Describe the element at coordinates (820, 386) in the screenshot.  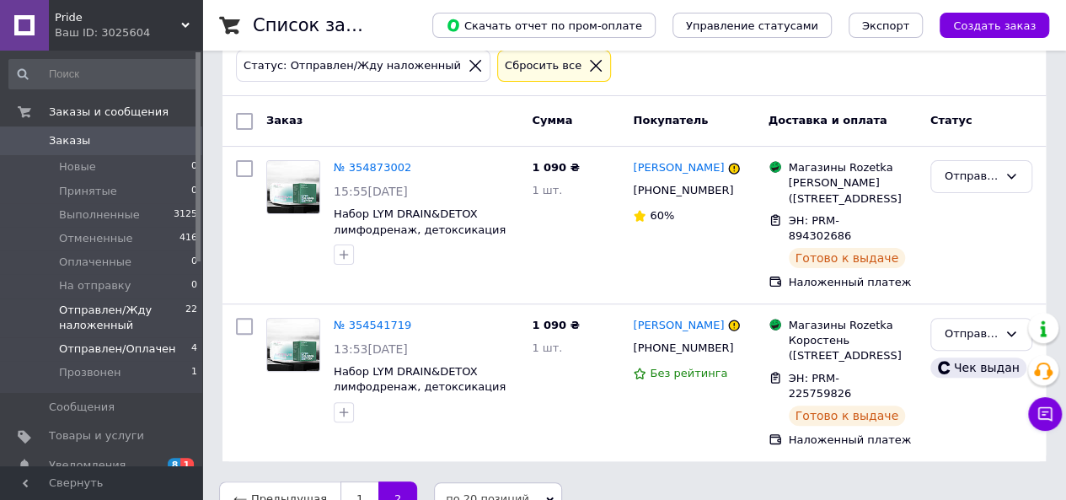
I see `span: ЭН: PRM-225759826` at that location.